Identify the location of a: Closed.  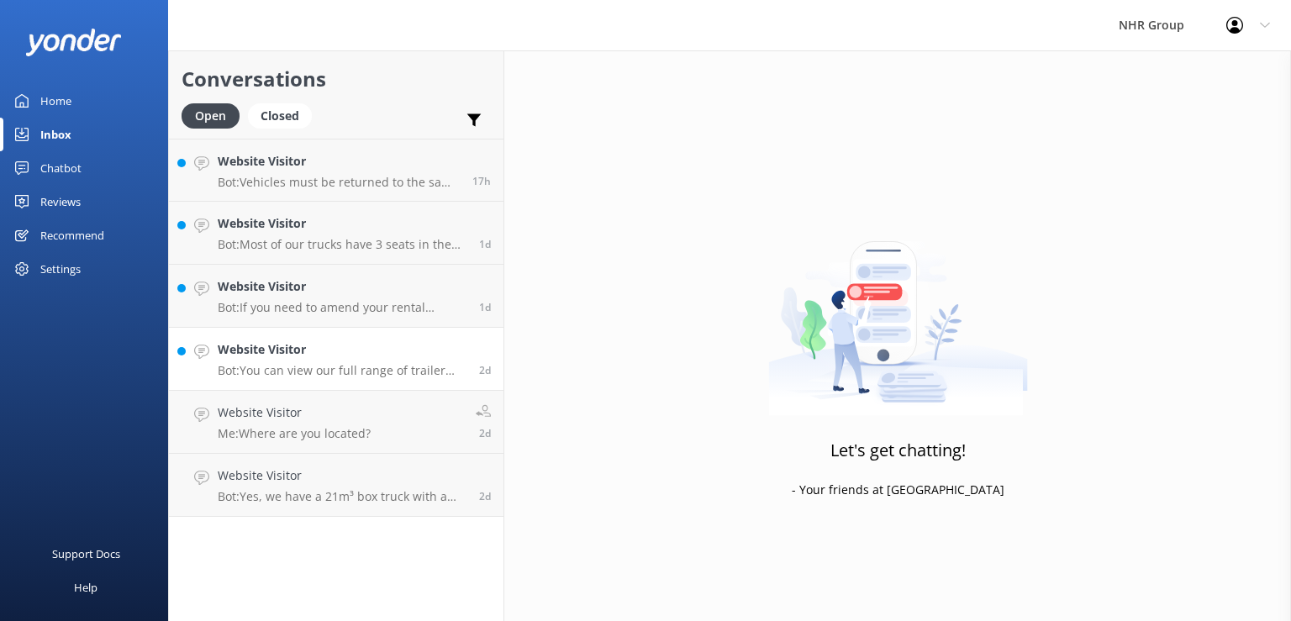
(284, 115).